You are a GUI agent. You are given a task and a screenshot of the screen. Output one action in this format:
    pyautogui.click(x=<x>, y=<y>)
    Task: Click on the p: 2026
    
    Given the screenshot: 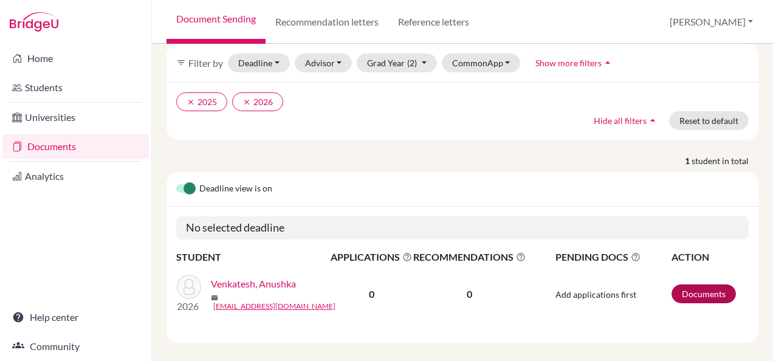 What is the action you would take?
    pyautogui.click(x=189, y=306)
    